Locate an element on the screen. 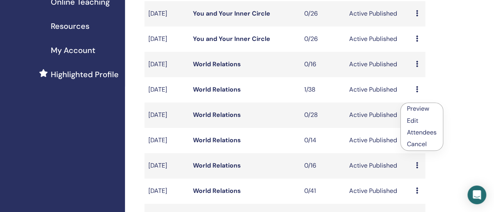  span: Highlighted Profile is located at coordinates (85, 75).